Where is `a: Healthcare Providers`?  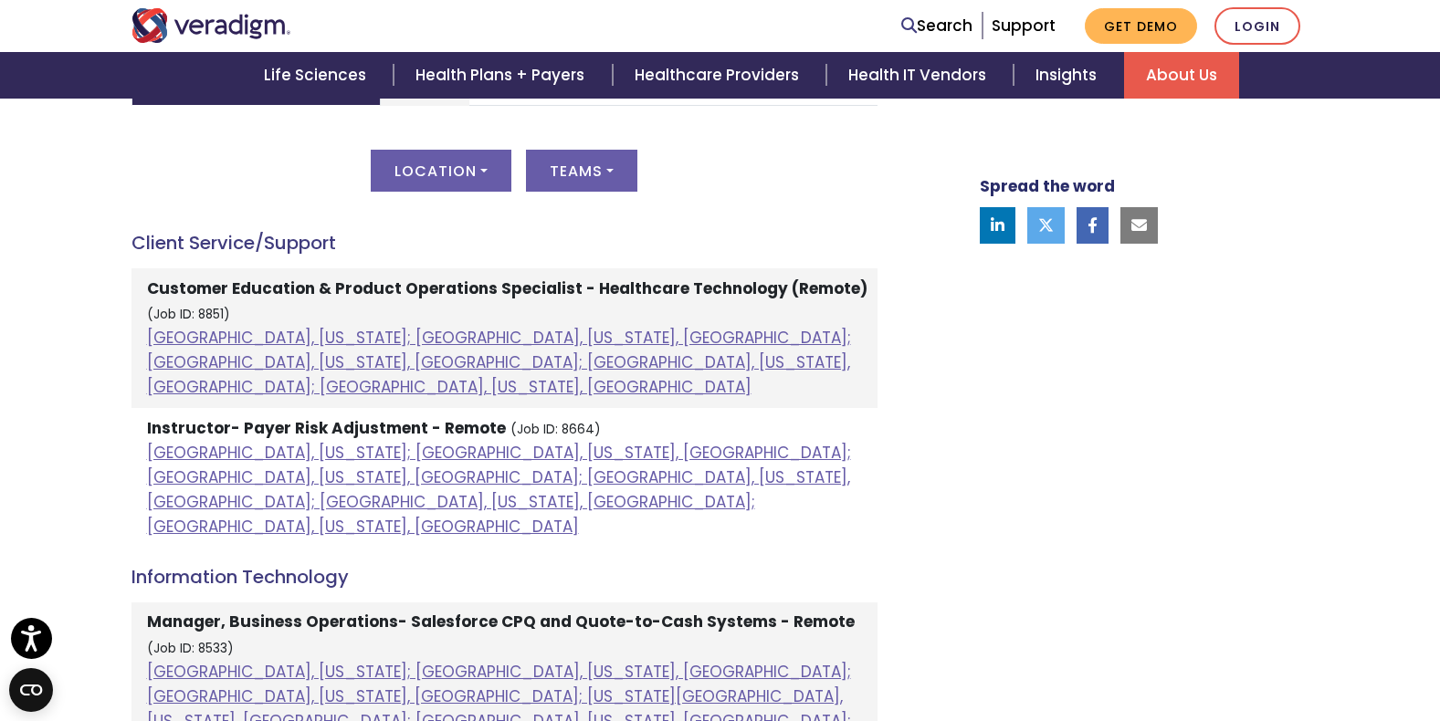 a: Healthcare Providers is located at coordinates (719, 75).